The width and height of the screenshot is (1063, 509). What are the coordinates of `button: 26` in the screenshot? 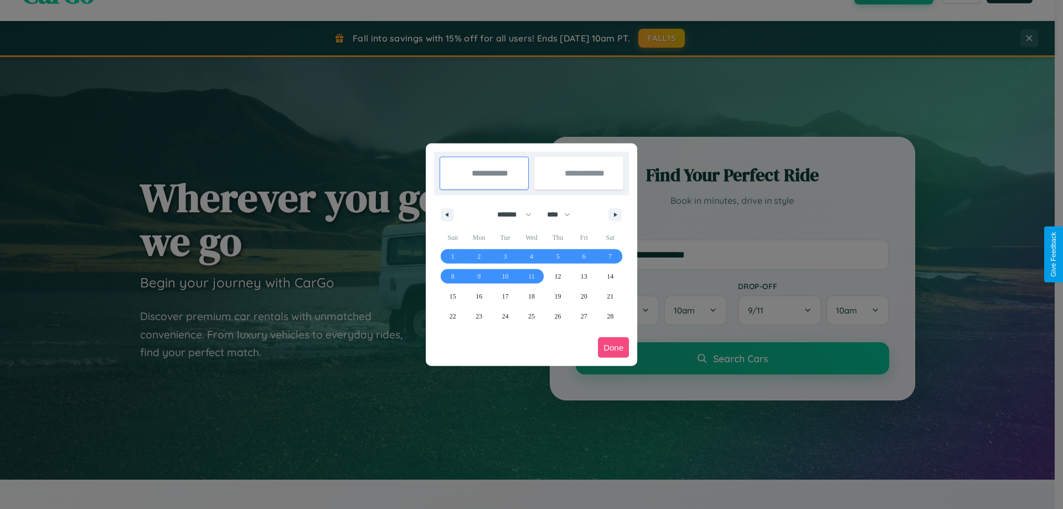 It's located at (557, 316).